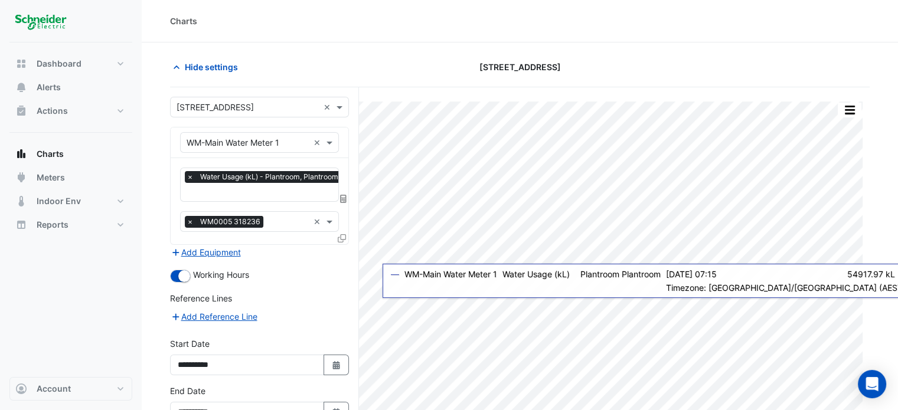 This screenshot has height=410, width=898. What do you see at coordinates (206, 252) in the screenshot?
I see `button: Add Equipment` at bounding box center [206, 252].